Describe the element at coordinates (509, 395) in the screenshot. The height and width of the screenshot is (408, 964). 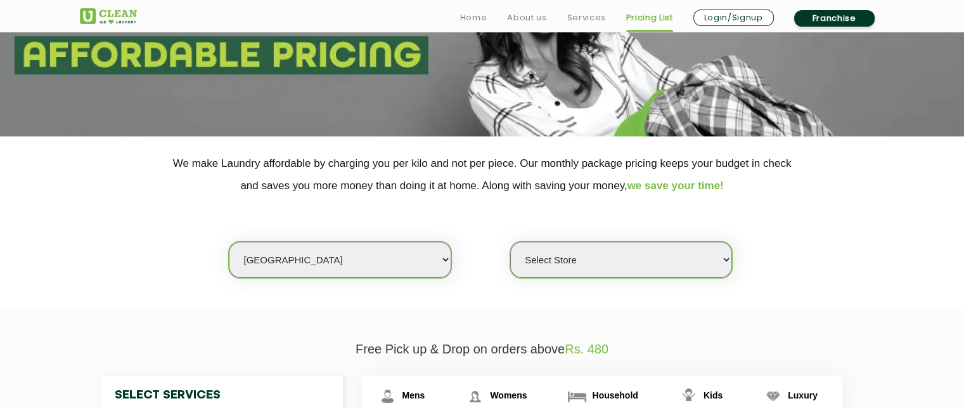
I see `span: Womens` at that location.